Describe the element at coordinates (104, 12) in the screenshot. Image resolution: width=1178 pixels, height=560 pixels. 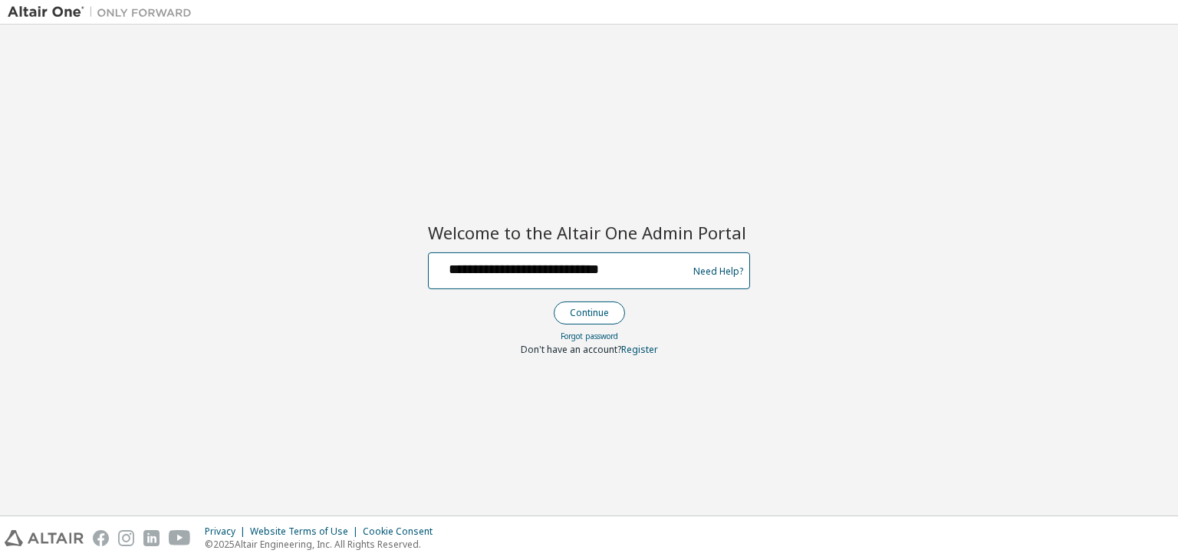
I see `img: Altair One` at that location.